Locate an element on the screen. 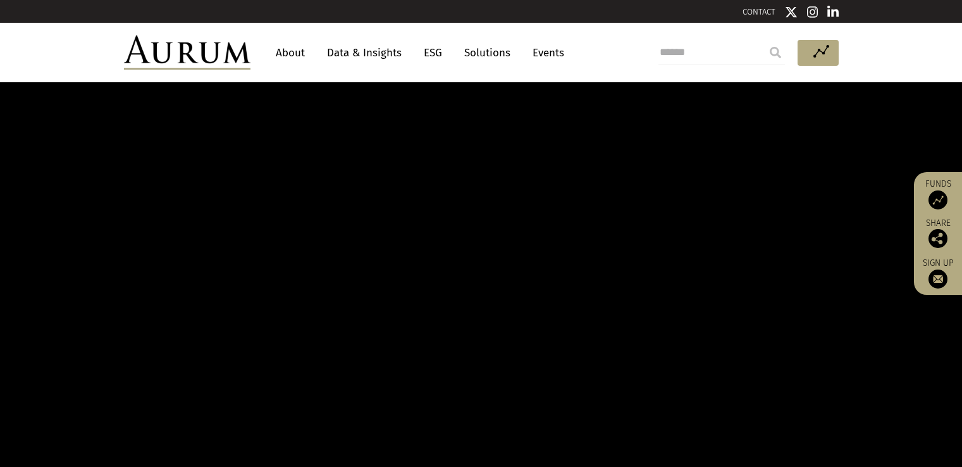 The image size is (962, 467). a: Funds is located at coordinates (938, 193).